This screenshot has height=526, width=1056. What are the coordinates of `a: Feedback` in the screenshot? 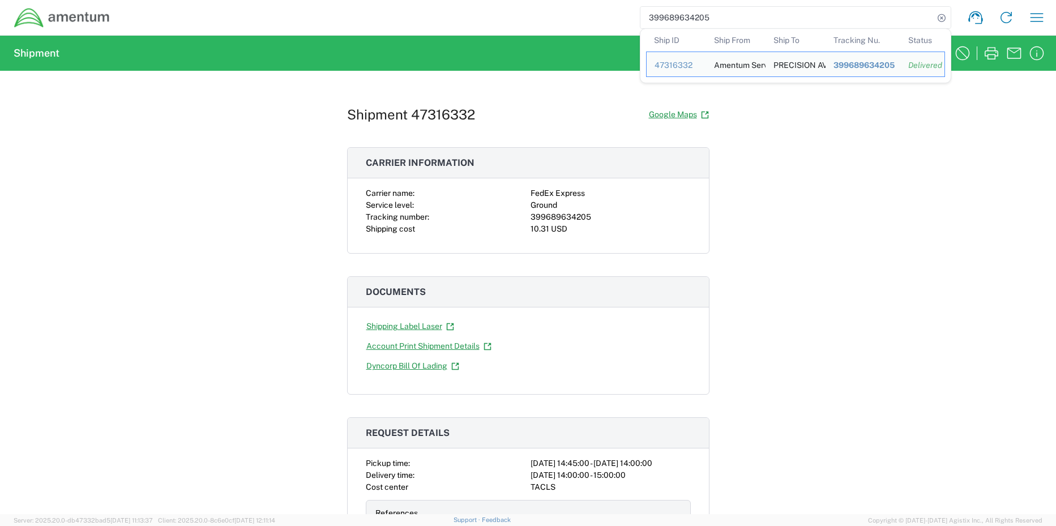 It's located at (496, 520).